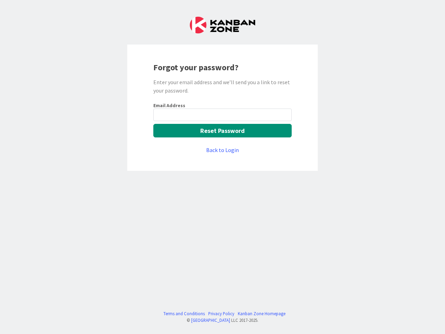  I want to click on button: Reset Password, so click(223, 130).